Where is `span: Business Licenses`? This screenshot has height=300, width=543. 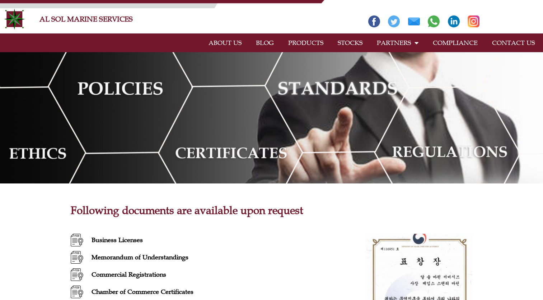
span: Business Licenses is located at coordinates (116, 240).